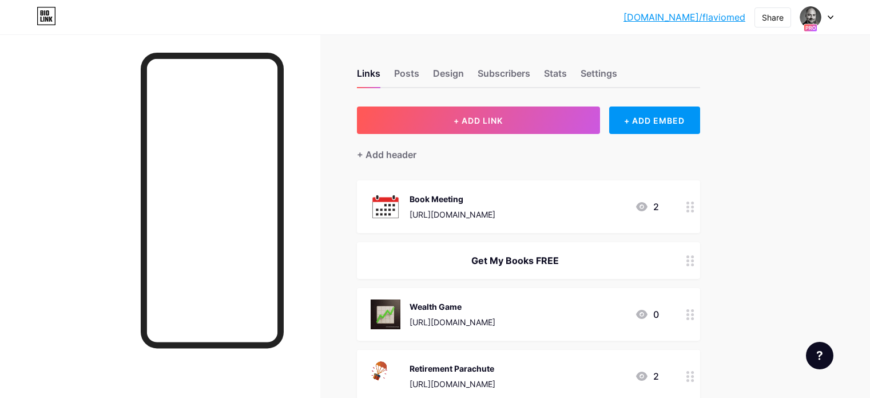 Image resolution: width=870 pixels, height=398 pixels. I want to click on img: Retirement Parachute, so click(386, 376).